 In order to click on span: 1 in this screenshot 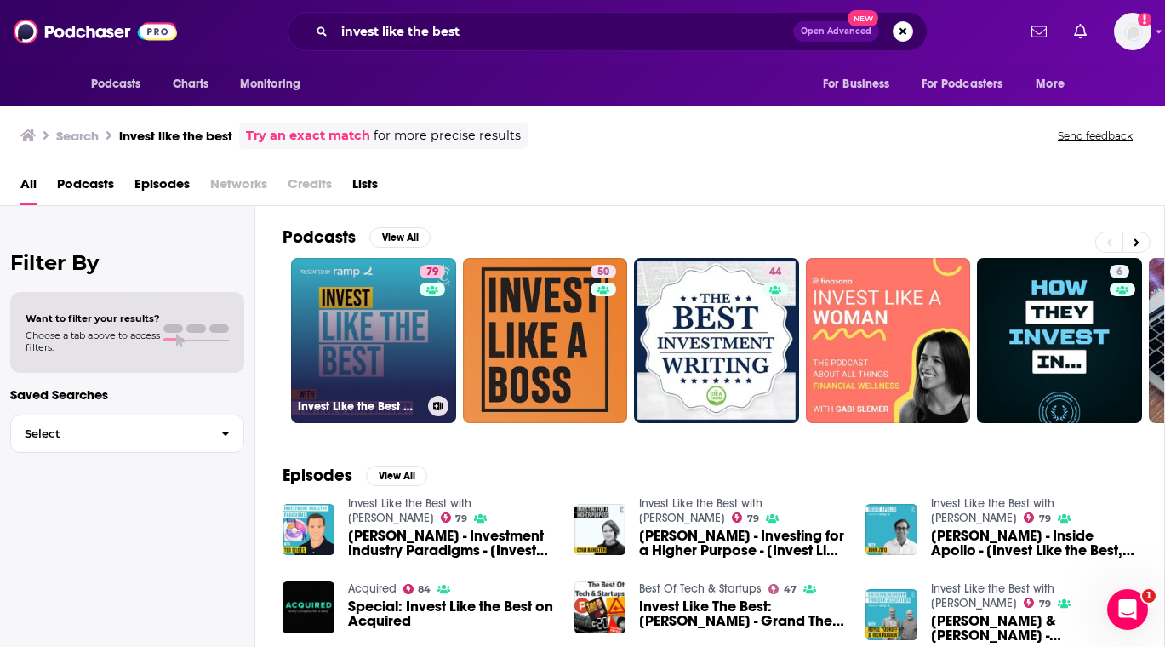, I will do `click(1149, 596)`.